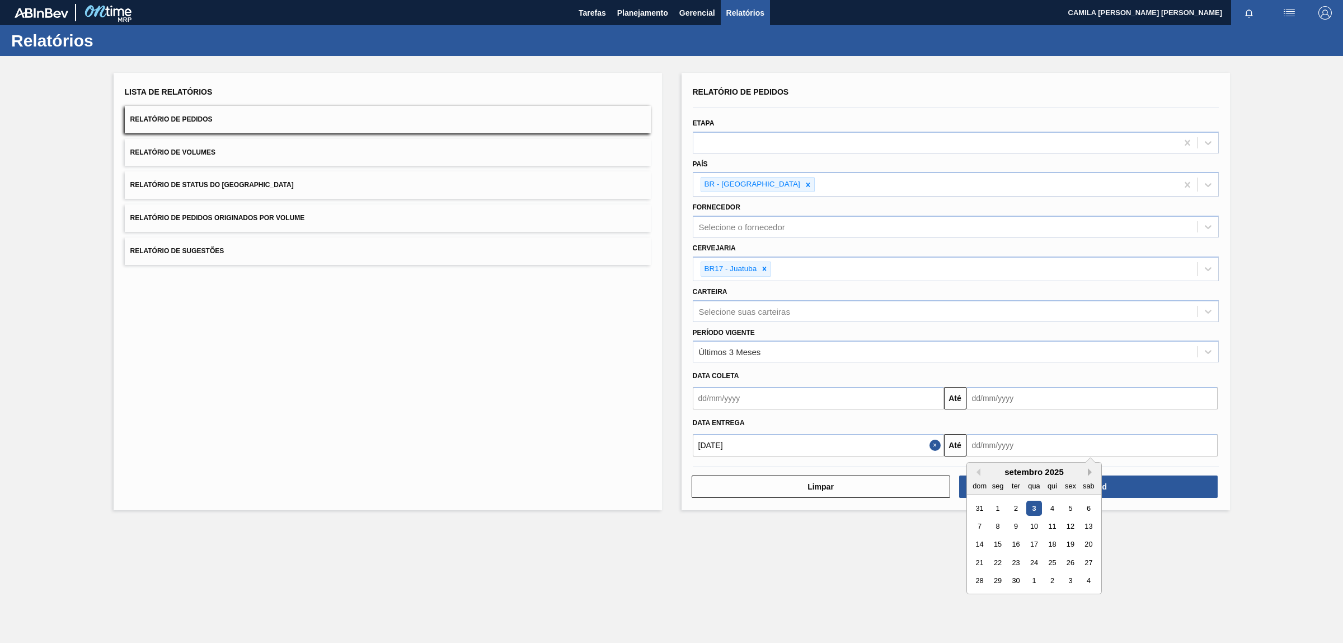 This screenshot has width=1343, height=643. I want to click on button: Download, so click(1089, 486).